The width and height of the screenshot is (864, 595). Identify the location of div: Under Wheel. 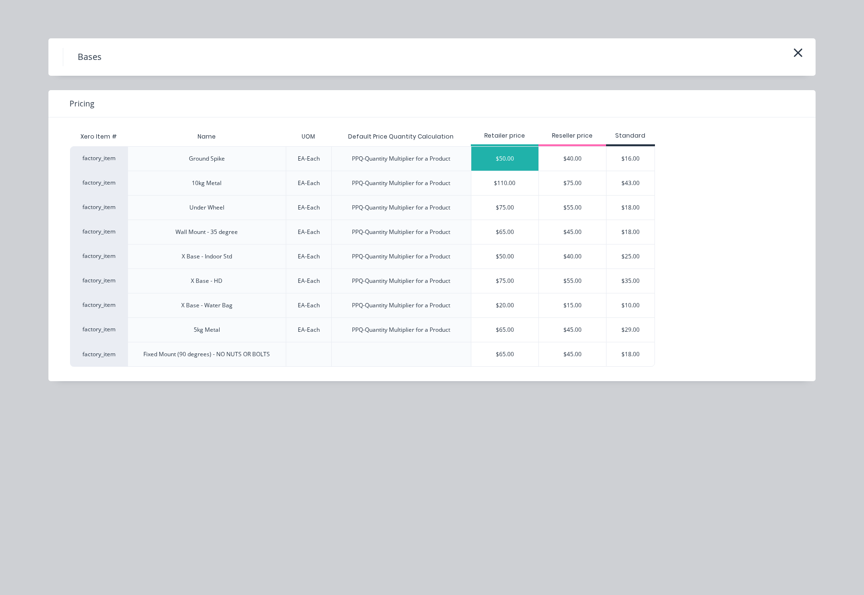
(207, 208).